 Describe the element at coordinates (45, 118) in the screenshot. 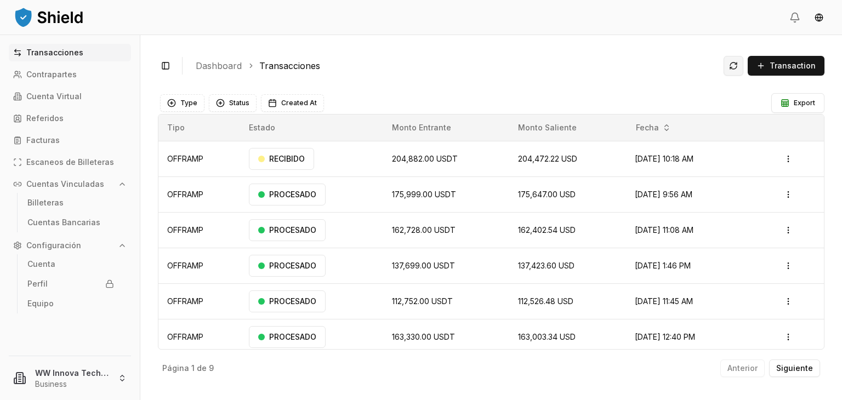

I see `p: Referidos` at that location.